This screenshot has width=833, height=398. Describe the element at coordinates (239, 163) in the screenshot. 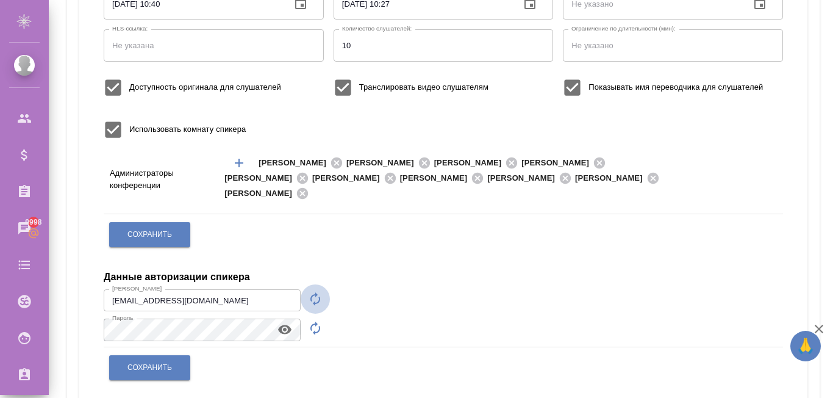

I see `button: Добавить менеджера` at that location.